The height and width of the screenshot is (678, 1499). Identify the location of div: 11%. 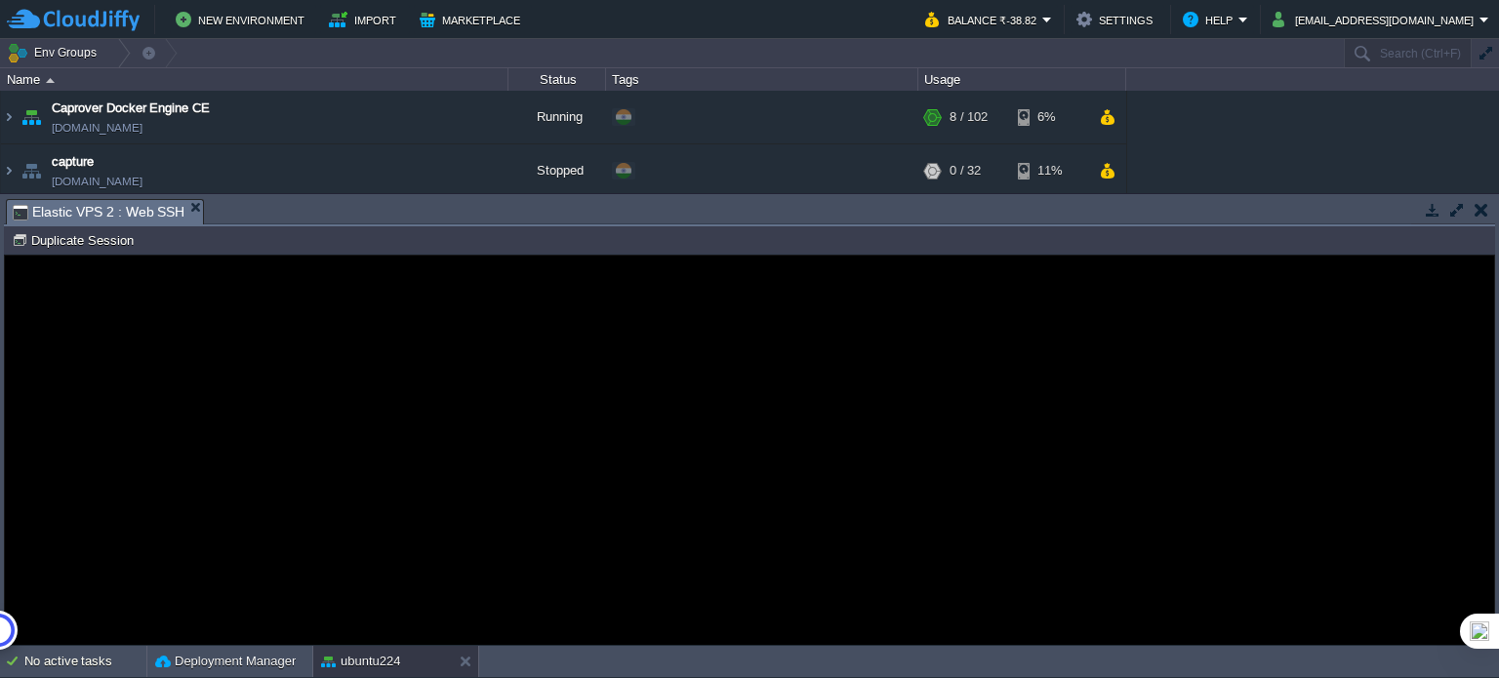
(1049, 171).